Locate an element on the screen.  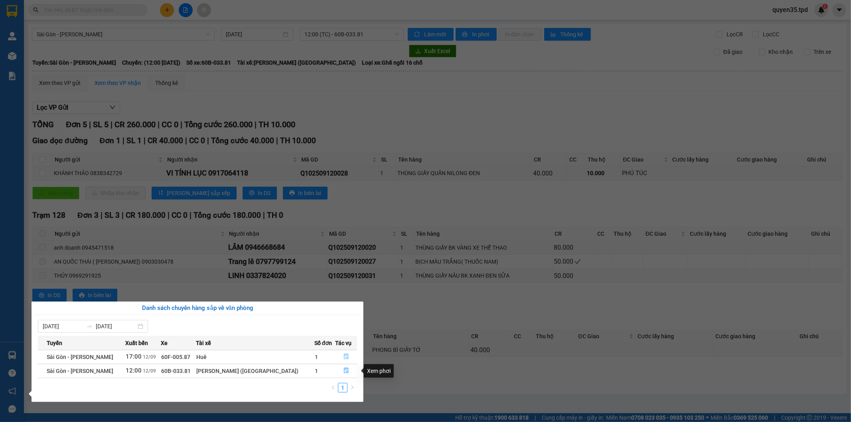
input: Từ ngày is located at coordinates (63, 326).